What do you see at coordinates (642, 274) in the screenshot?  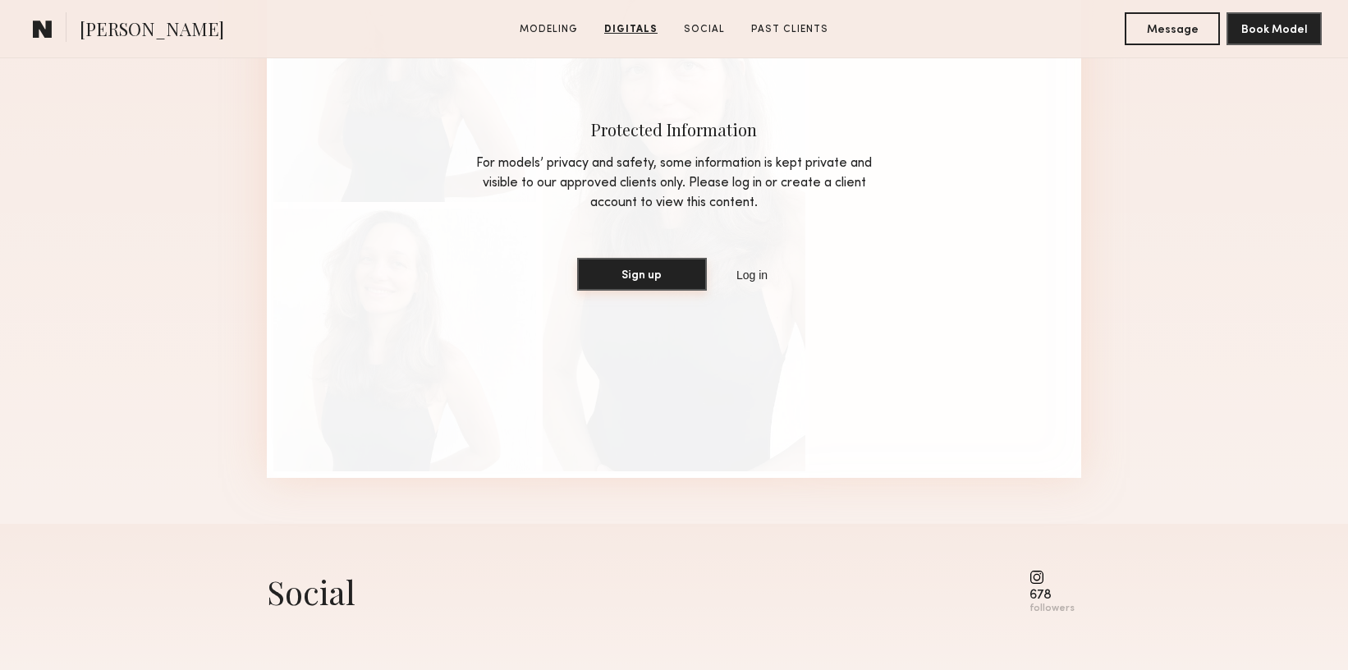 I see `button: Sign up` at bounding box center [642, 274].